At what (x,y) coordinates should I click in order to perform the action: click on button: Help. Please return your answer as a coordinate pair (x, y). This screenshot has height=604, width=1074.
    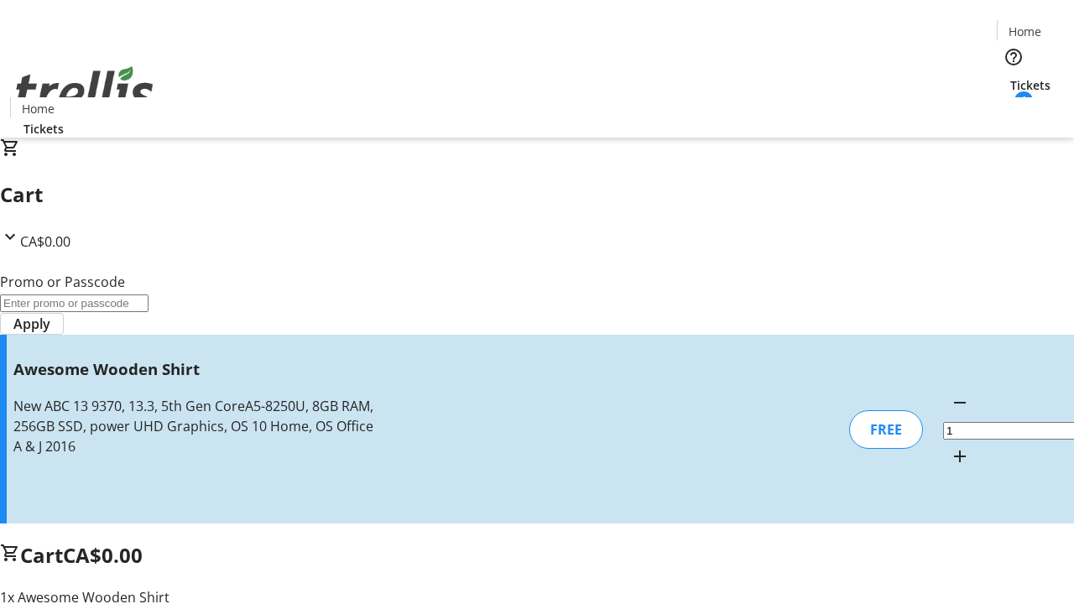
    Looking at the image, I should click on (1013, 57).